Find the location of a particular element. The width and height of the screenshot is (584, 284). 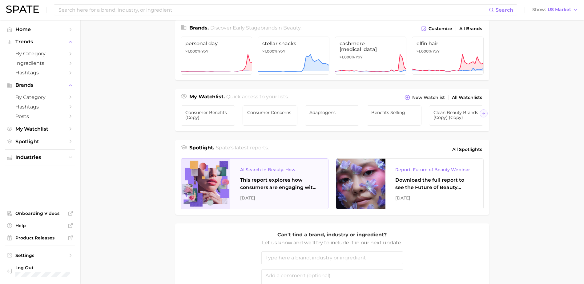

span: Posts is located at coordinates (40, 116).